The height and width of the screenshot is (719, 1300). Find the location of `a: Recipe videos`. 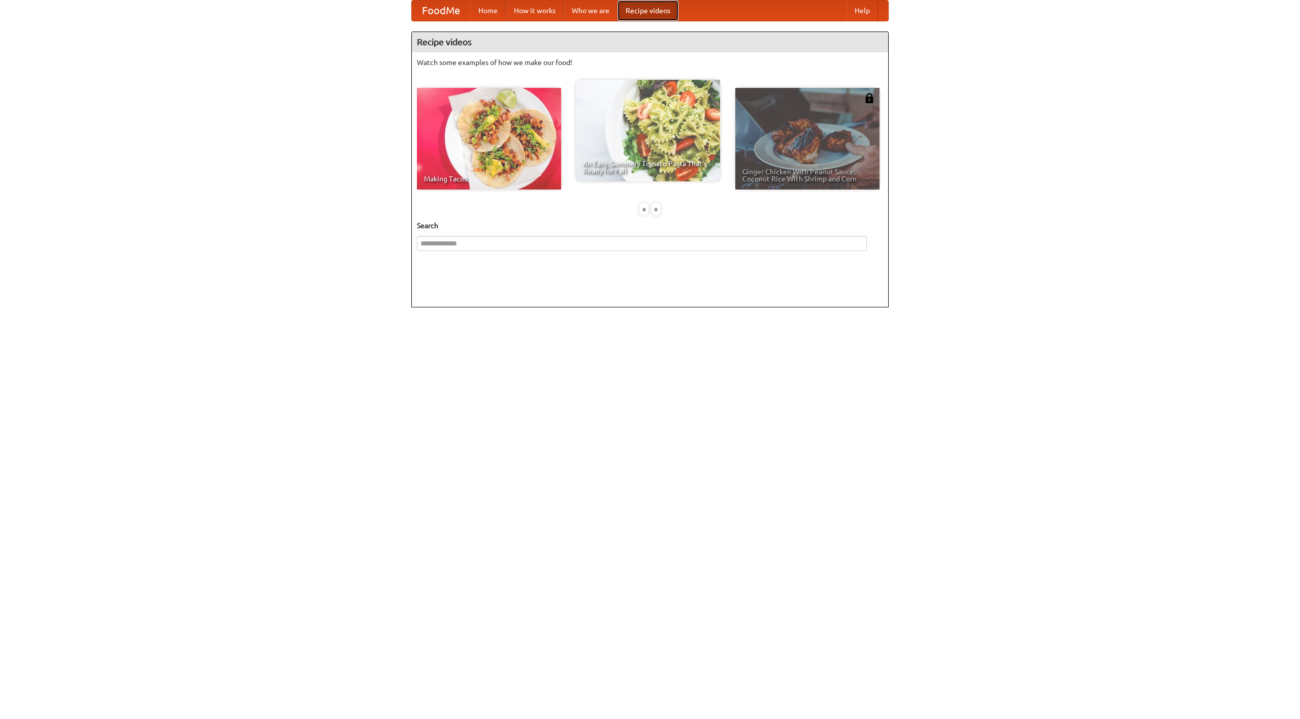

a: Recipe videos is located at coordinates (648, 11).